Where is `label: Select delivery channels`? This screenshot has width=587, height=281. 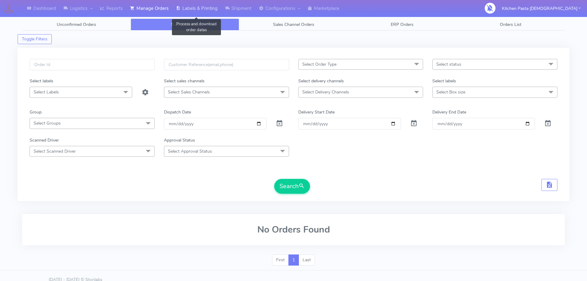
label: Select delivery channels is located at coordinates (321, 81).